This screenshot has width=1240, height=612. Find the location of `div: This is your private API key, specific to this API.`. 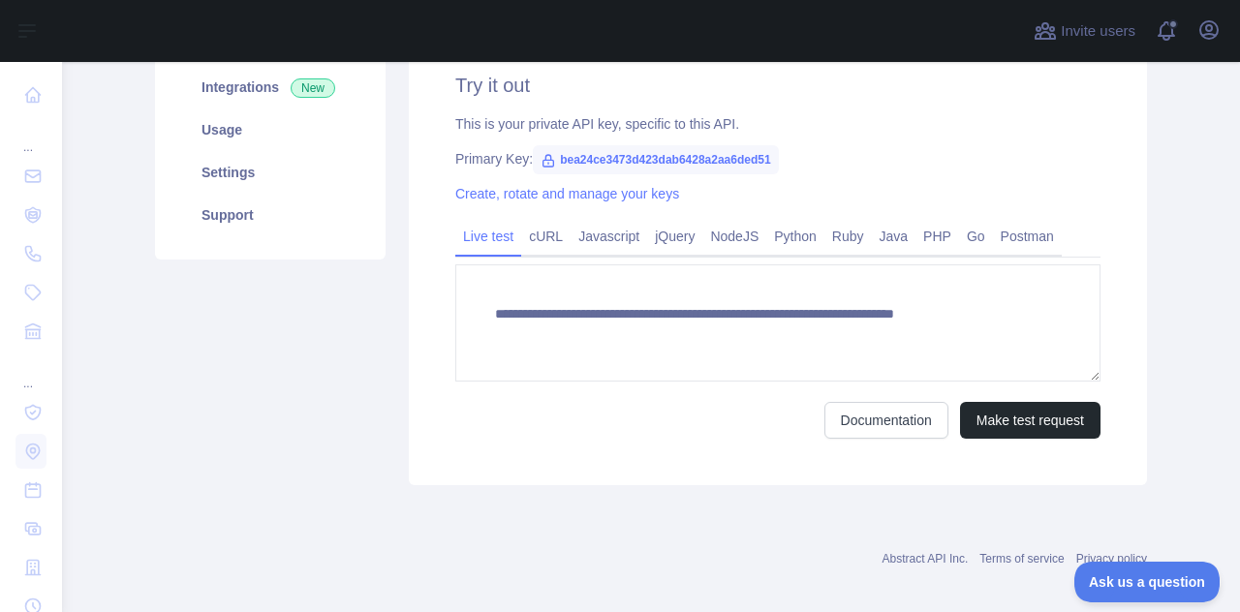

div: This is your private API key, specific to this API. is located at coordinates (778, 124).